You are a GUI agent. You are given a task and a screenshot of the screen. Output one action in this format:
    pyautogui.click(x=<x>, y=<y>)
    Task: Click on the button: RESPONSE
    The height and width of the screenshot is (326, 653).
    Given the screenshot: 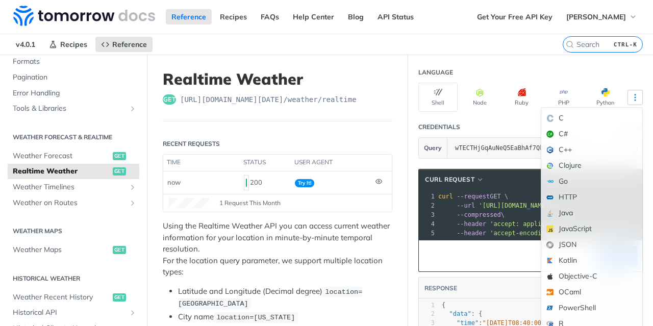 What is the action you would take?
    pyautogui.click(x=441, y=288)
    